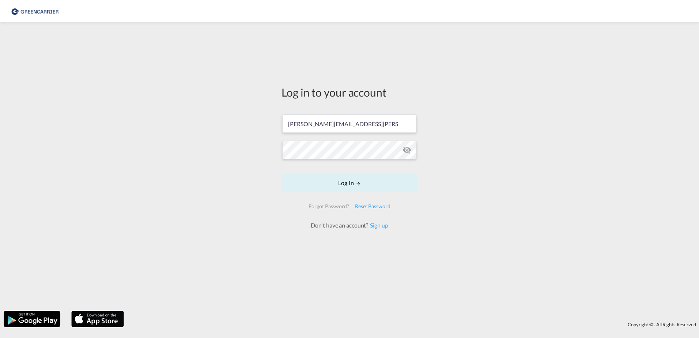  I want to click on div: Forgot Password?, so click(329, 206).